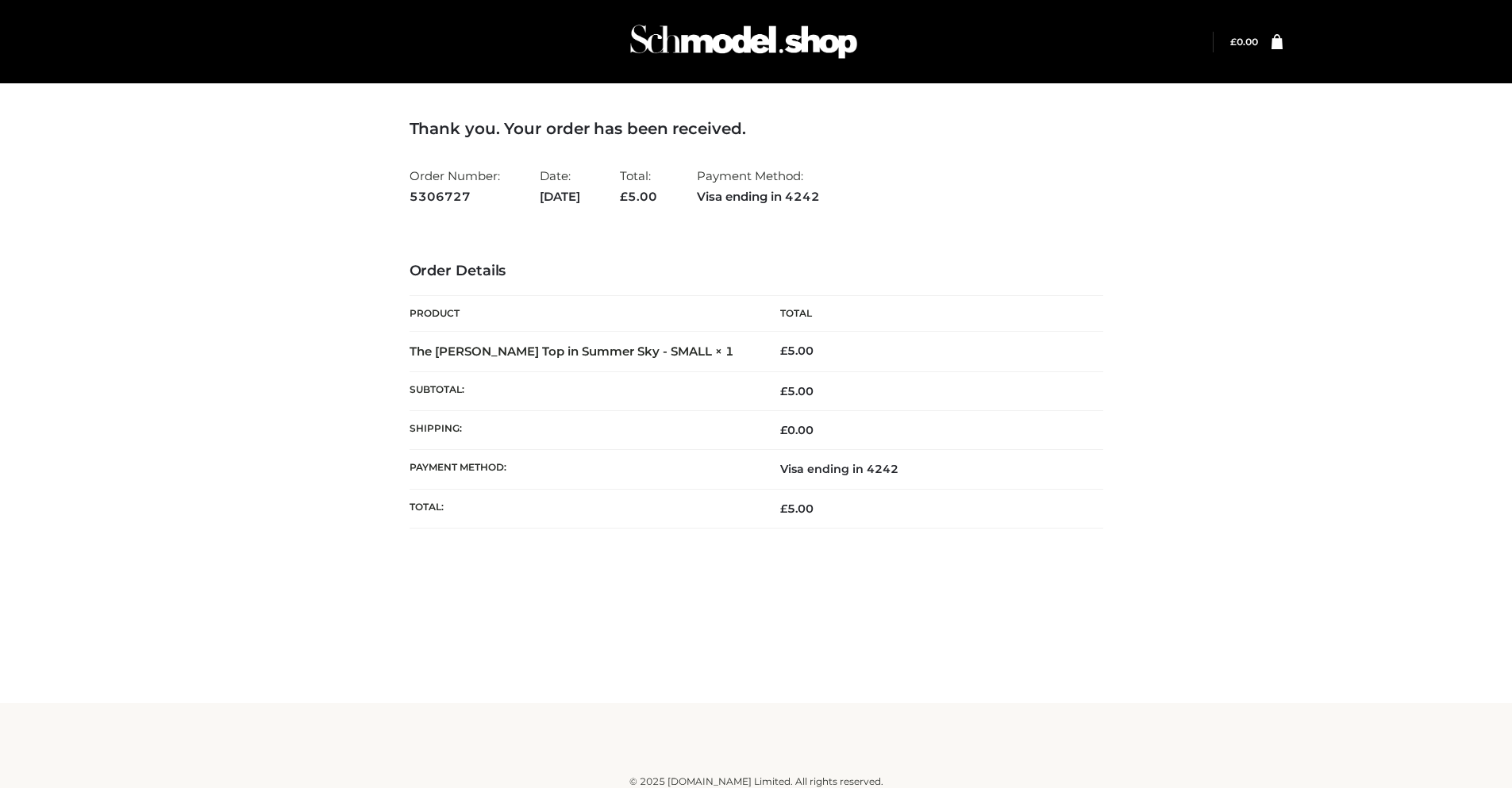 The image size is (1512, 788). Describe the element at coordinates (758, 197) in the screenshot. I see `strong: Visa ending in 4242` at that location.